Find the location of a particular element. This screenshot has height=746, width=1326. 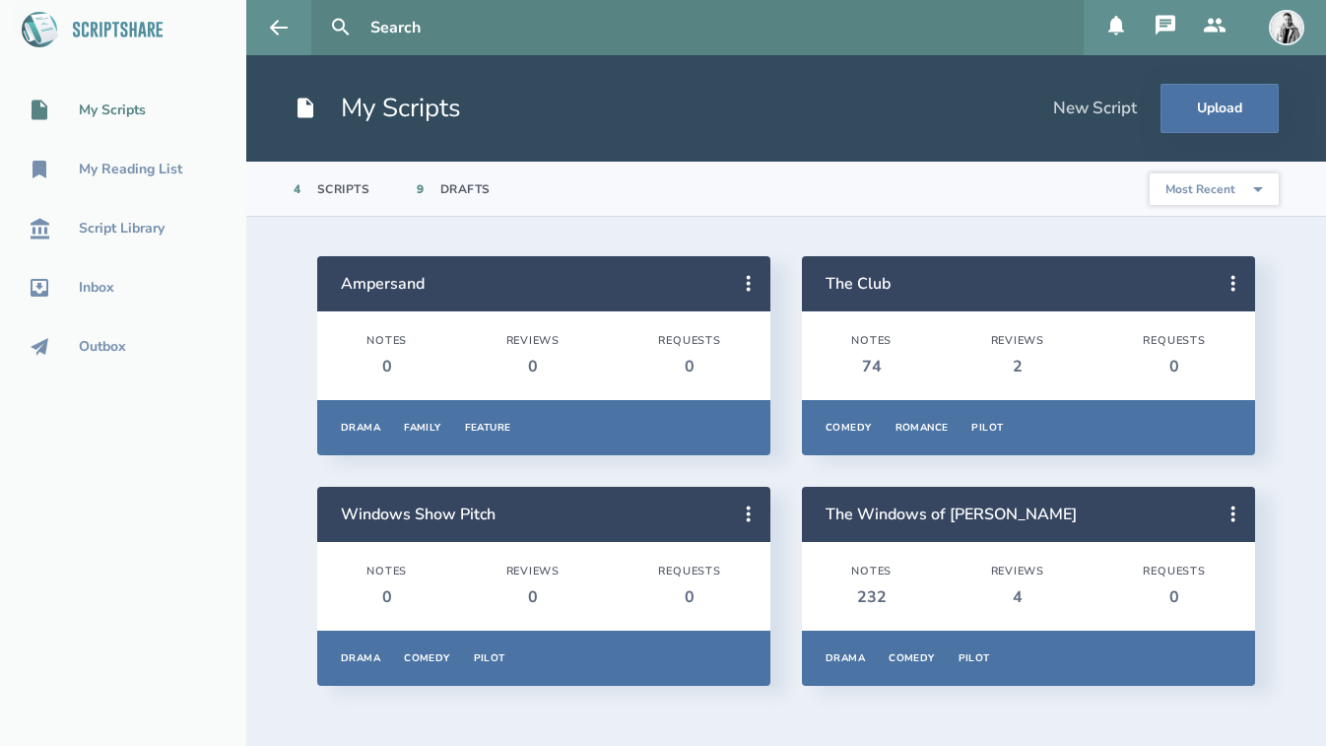

div: 9 is located at coordinates (421, 189).